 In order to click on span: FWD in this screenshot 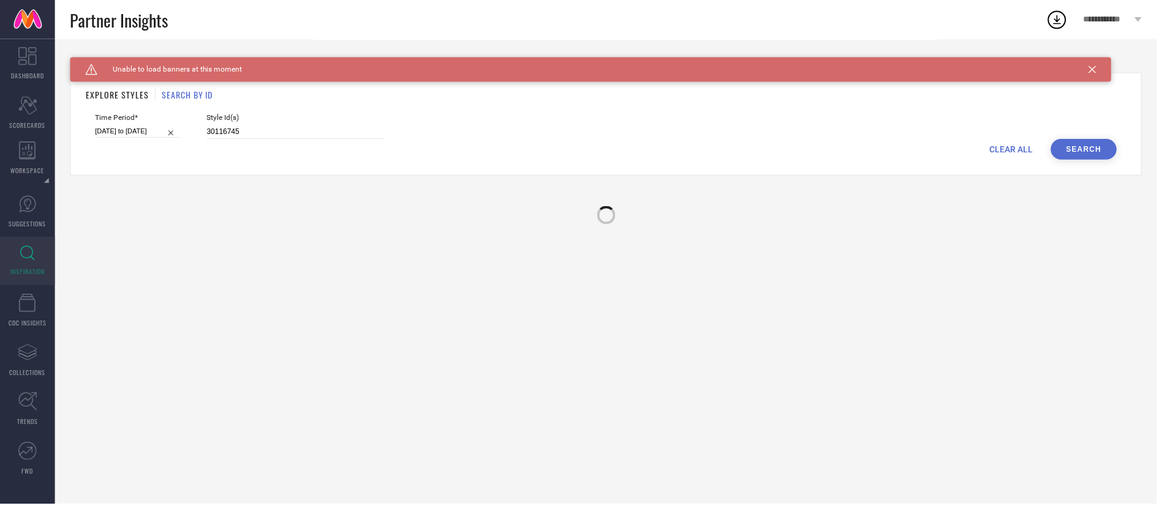, I will do `click(28, 473)`.